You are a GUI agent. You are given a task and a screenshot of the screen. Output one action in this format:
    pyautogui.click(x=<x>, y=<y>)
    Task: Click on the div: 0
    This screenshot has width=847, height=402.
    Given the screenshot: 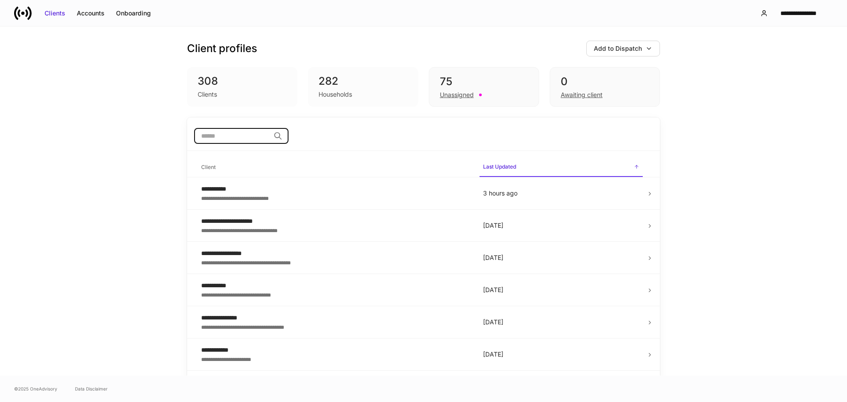 What is the action you would take?
    pyautogui.click(x=605, y=82)
    